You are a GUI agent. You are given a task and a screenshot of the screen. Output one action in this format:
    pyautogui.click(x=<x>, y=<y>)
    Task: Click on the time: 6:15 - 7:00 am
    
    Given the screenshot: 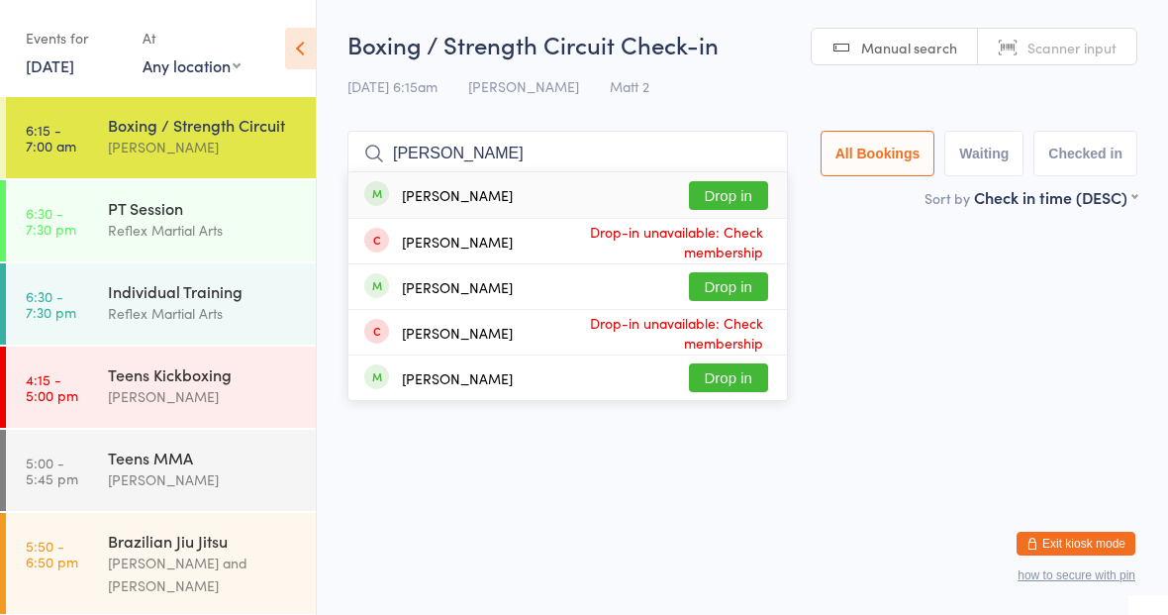 What is the action you would take?
    pyautogui.click(x=50, y=138)
    